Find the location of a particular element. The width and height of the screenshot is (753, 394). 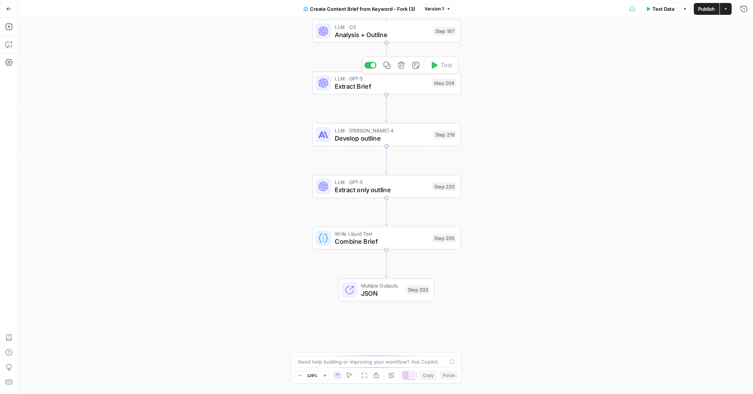

span: Test Data is located at coordinates (663, 9).